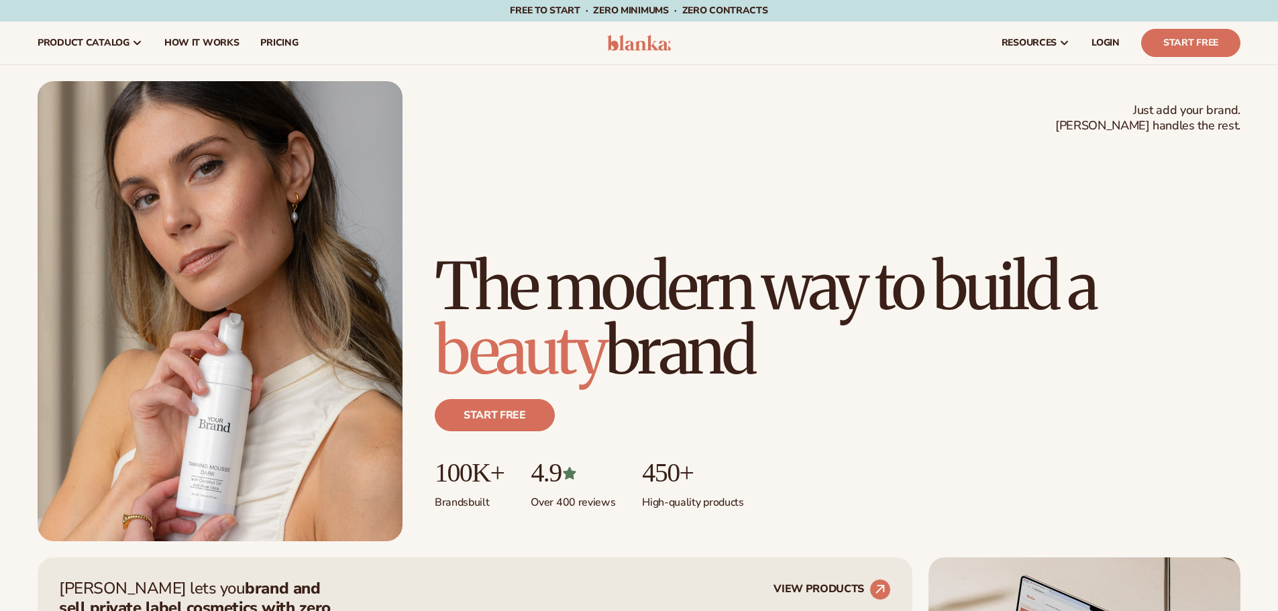  I want to click on p: Brands built, so click(469, 499).